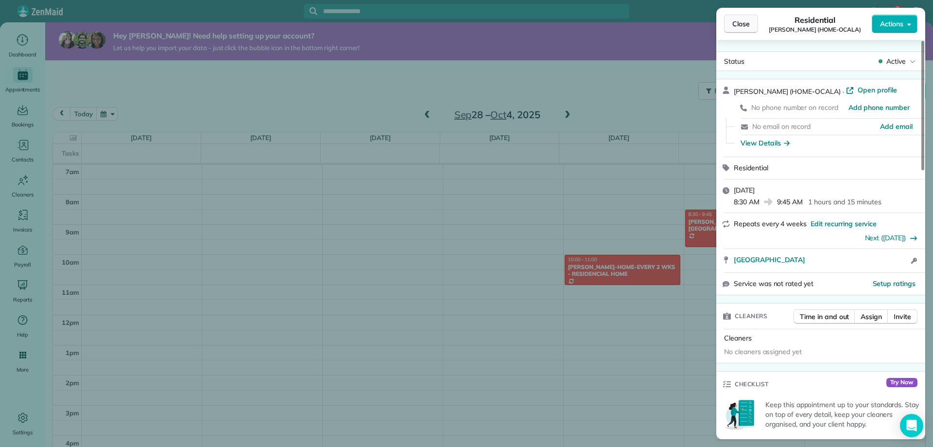  What do you see at coordinates (903, 316) in the screenshot?
I see `button: Invite` at bounding box center [903, 316].